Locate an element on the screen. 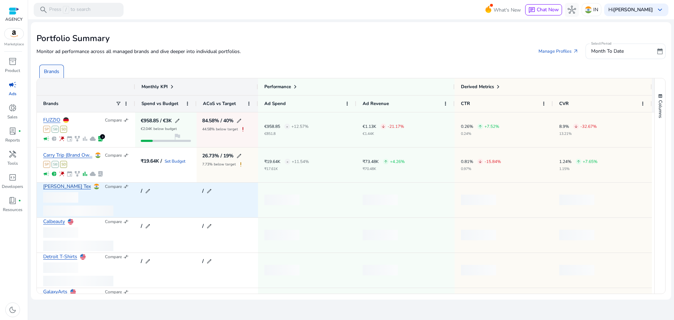 The image size is (674, 320). span: handyman is located at coordinates (13, 154).